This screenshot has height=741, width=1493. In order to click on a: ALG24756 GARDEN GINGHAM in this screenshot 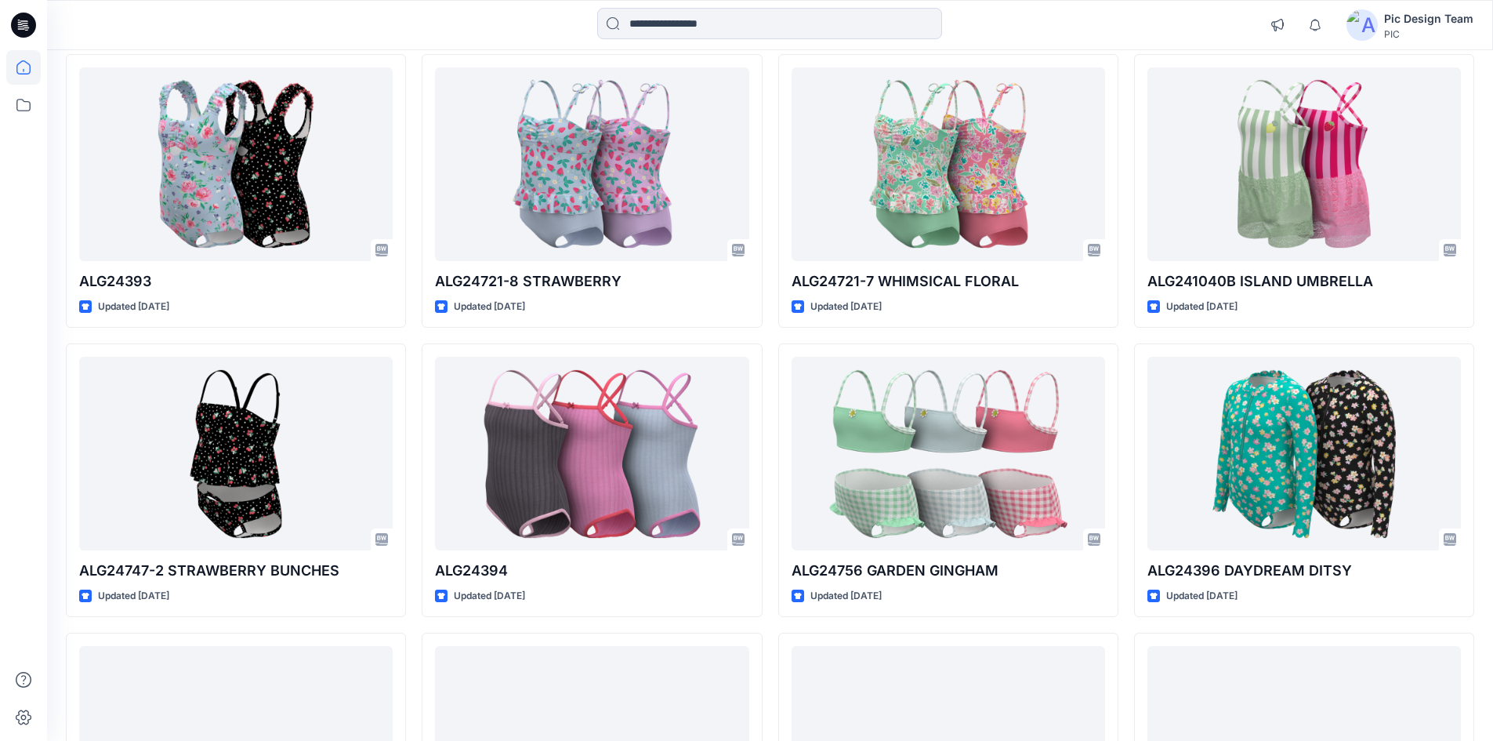, I will do `click(948, 453)`.